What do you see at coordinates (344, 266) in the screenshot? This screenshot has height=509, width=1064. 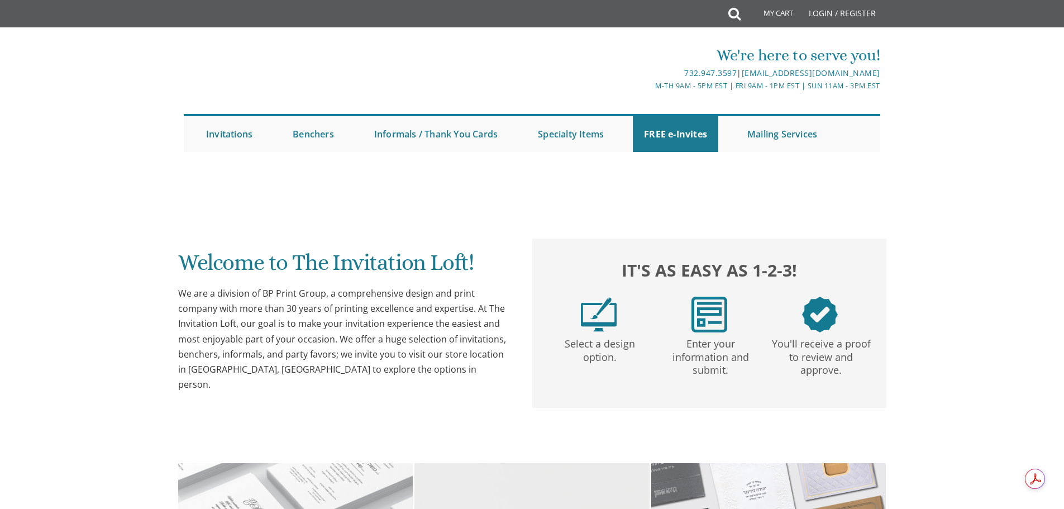 I see `h1: Welcome to The Invitation Loft!` at bounding box center [344, 266].